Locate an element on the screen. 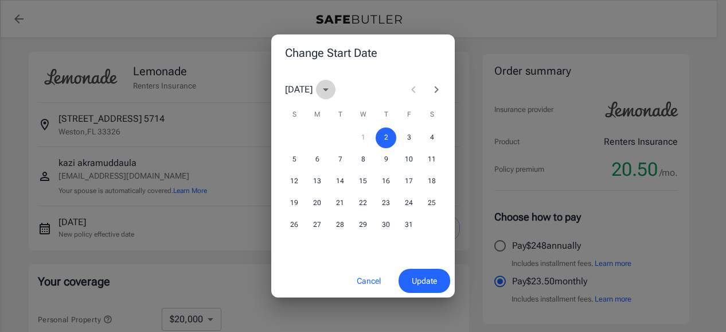 This screenshot has height=332, width=726. span: Saturday is located at coordinates (432, 115).